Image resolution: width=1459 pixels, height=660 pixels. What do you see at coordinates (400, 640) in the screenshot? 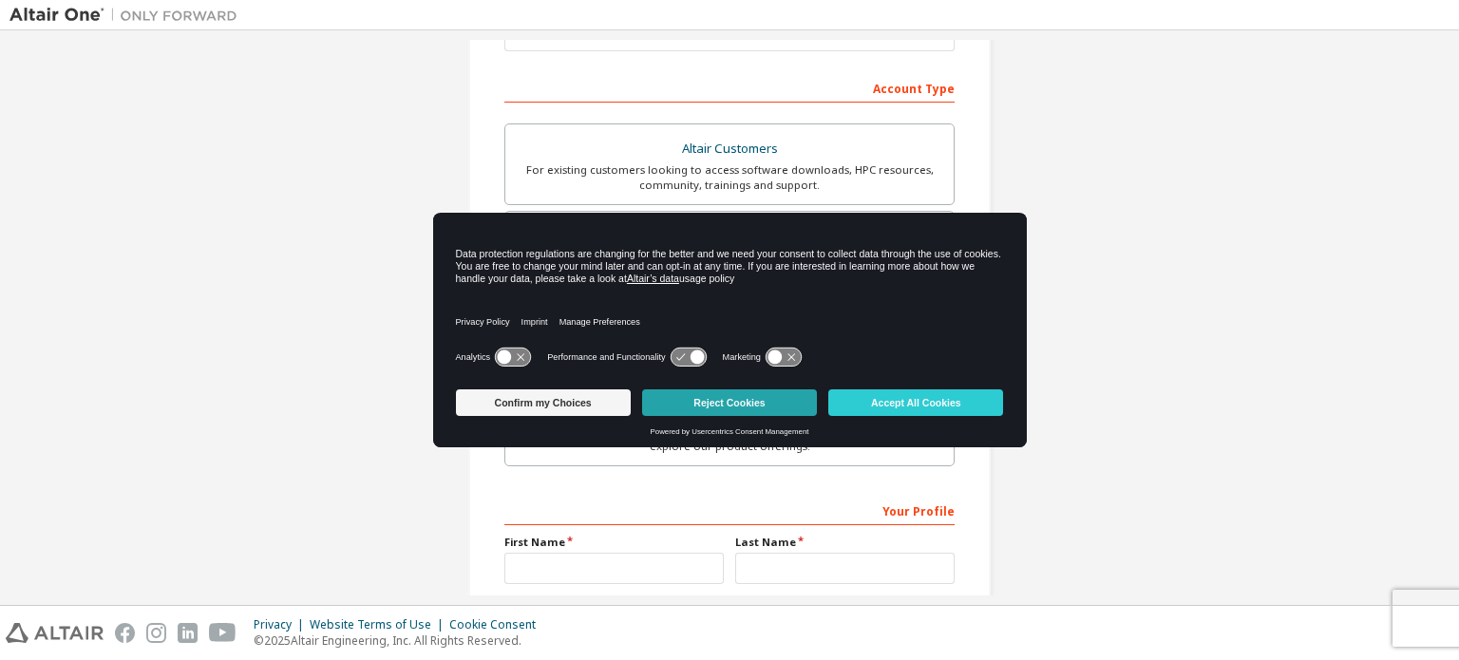
I see `p: © 2025 Altair Engineering, Inc. All Rights Reserved.` at bounding box center [400, 640].